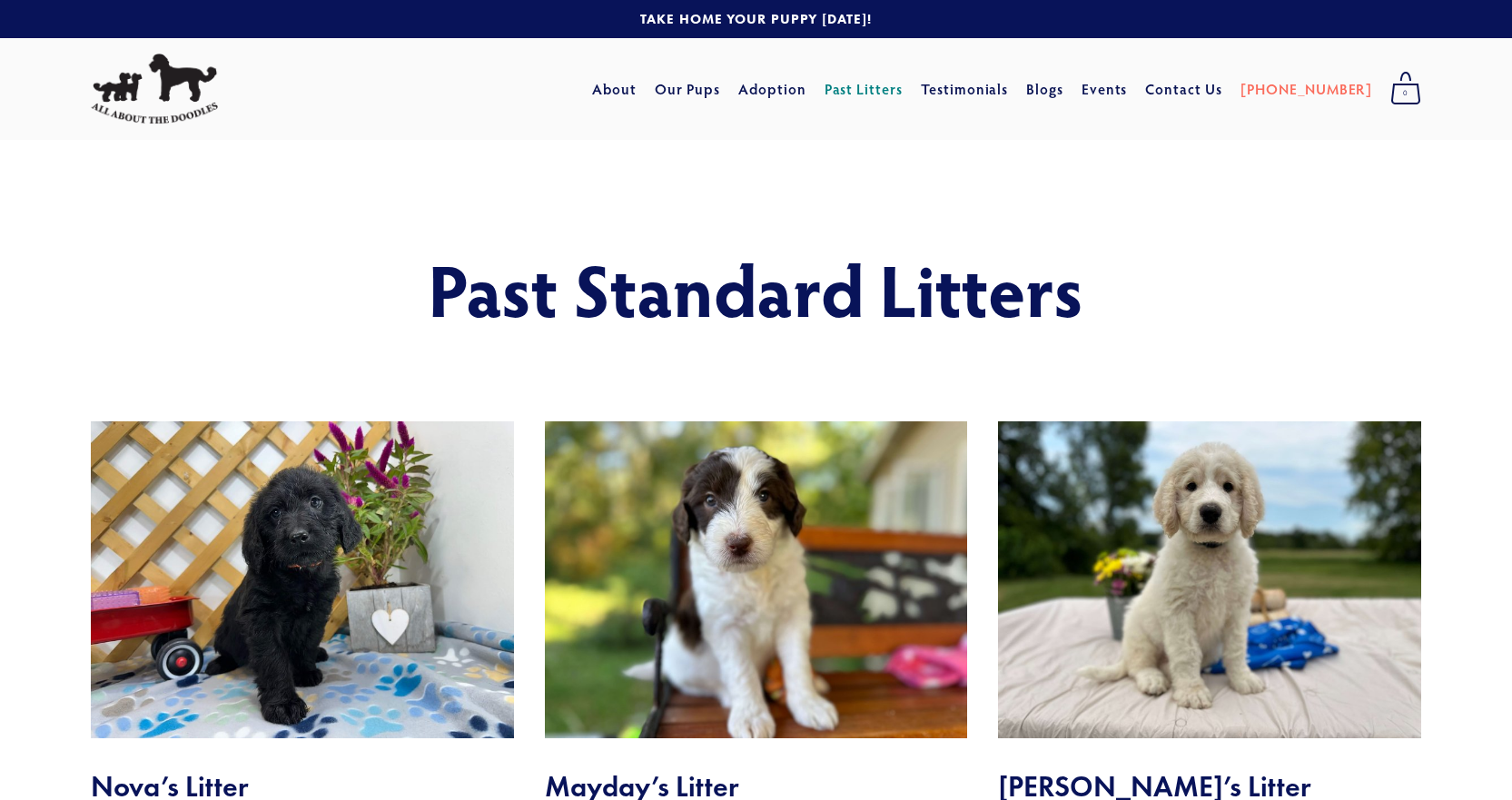  I want to click on a: Our Pups, so click(687, 89).